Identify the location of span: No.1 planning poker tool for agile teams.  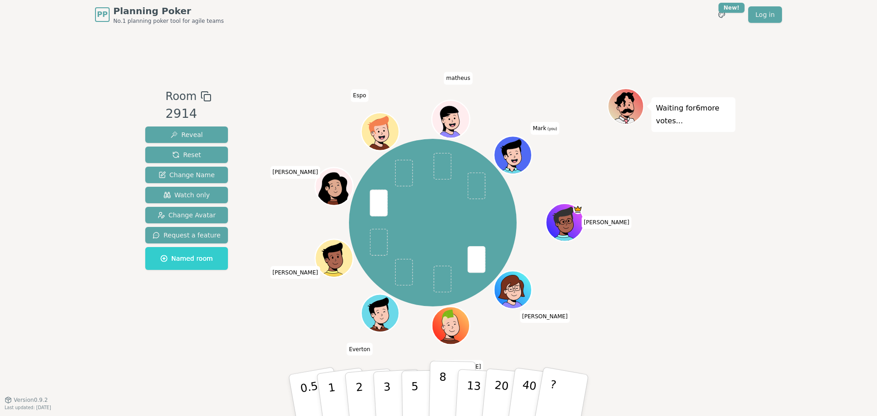
(169, 21).